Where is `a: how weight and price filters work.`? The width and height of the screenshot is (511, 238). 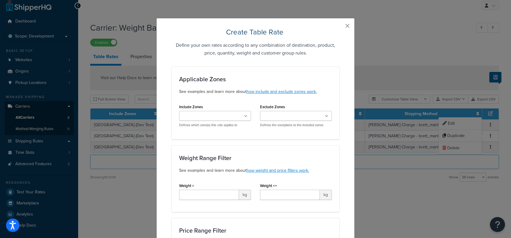
a: how weight and price filters work. is located at coordinates (278, 171).